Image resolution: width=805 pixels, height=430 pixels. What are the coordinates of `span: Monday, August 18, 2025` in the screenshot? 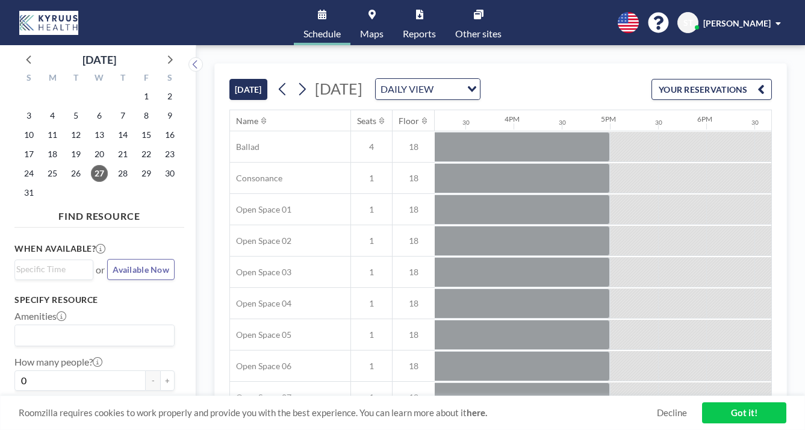 It's located at (52, 154).